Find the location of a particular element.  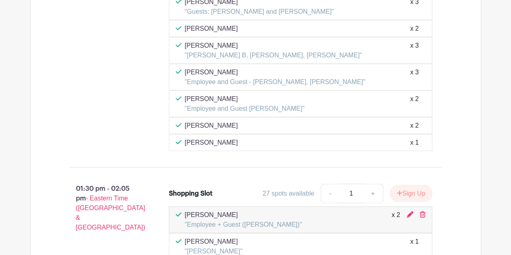

div: x 1 is located at coordinates (414, 142).